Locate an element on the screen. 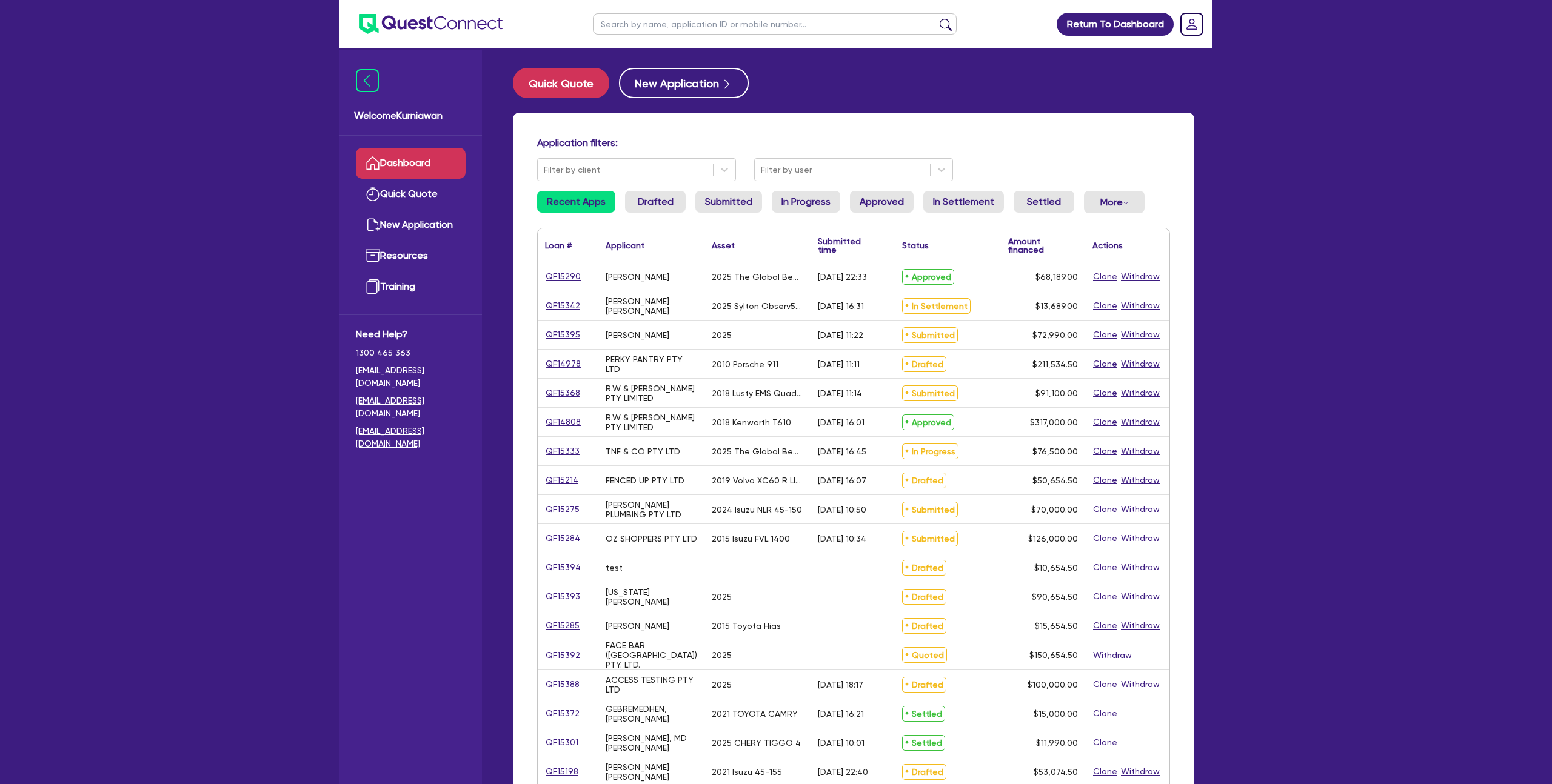  span: In Settlement is located at coordinates (936, 306).